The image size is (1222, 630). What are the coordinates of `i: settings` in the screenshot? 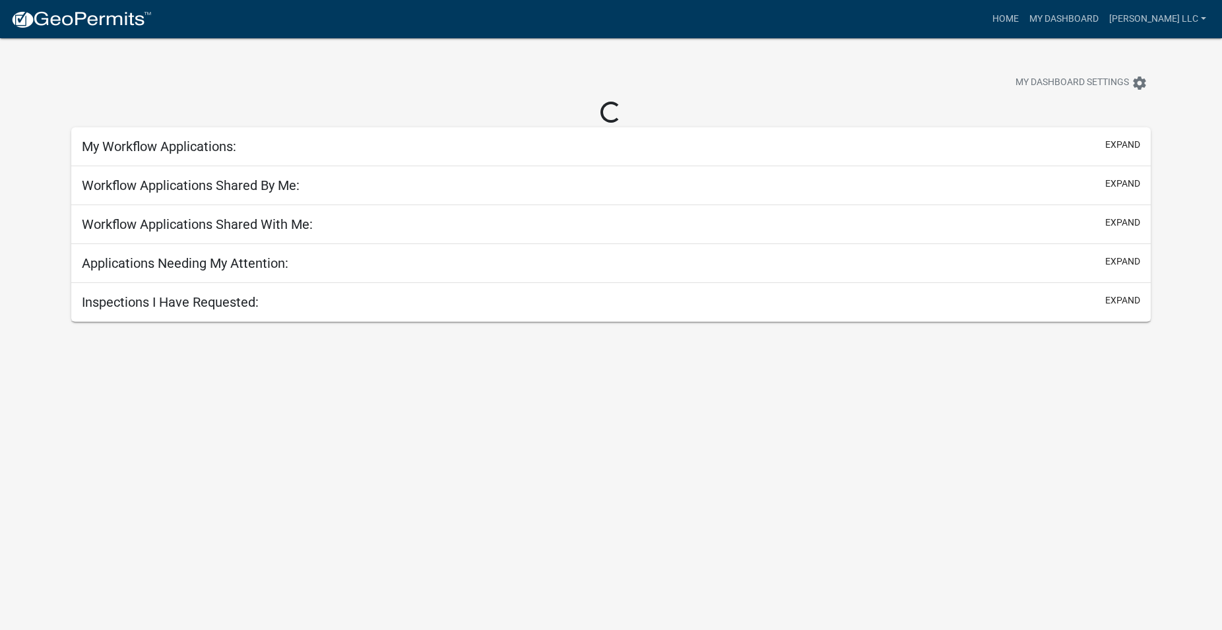 It's located at (1139, 83).